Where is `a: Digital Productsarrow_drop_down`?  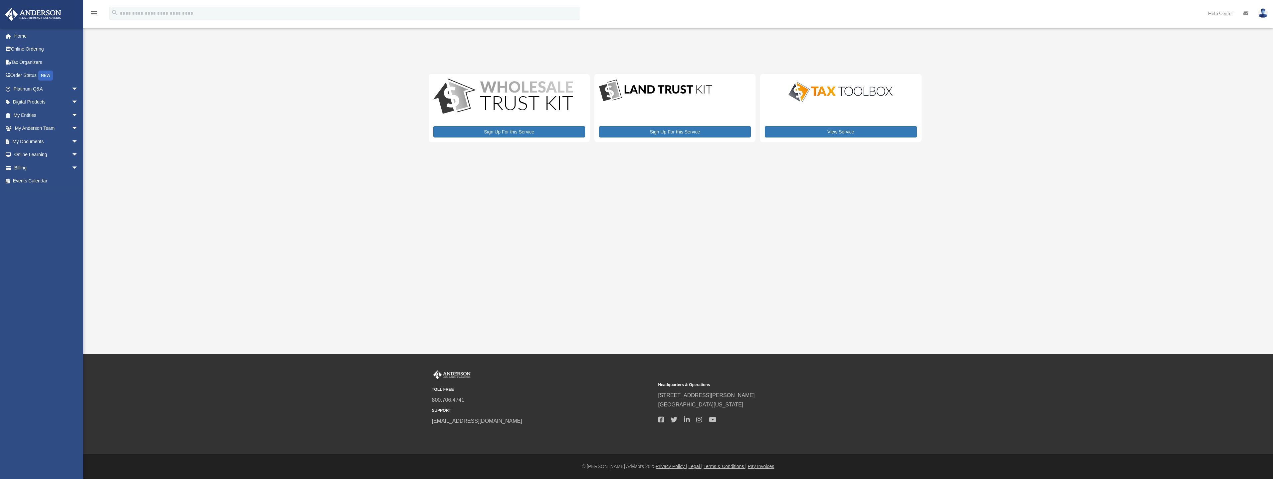 a: Digital Productsarrow_drop_down is located at coordinates (45, 102).